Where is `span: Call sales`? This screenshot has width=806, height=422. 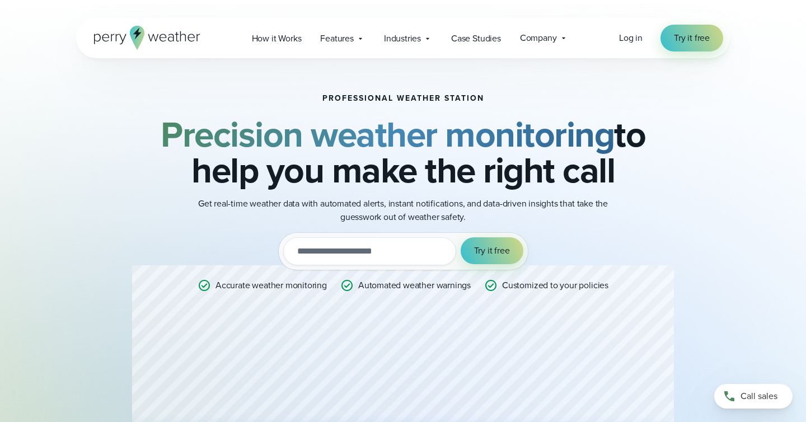
span: Call sales is located at coordinates (759, 396).